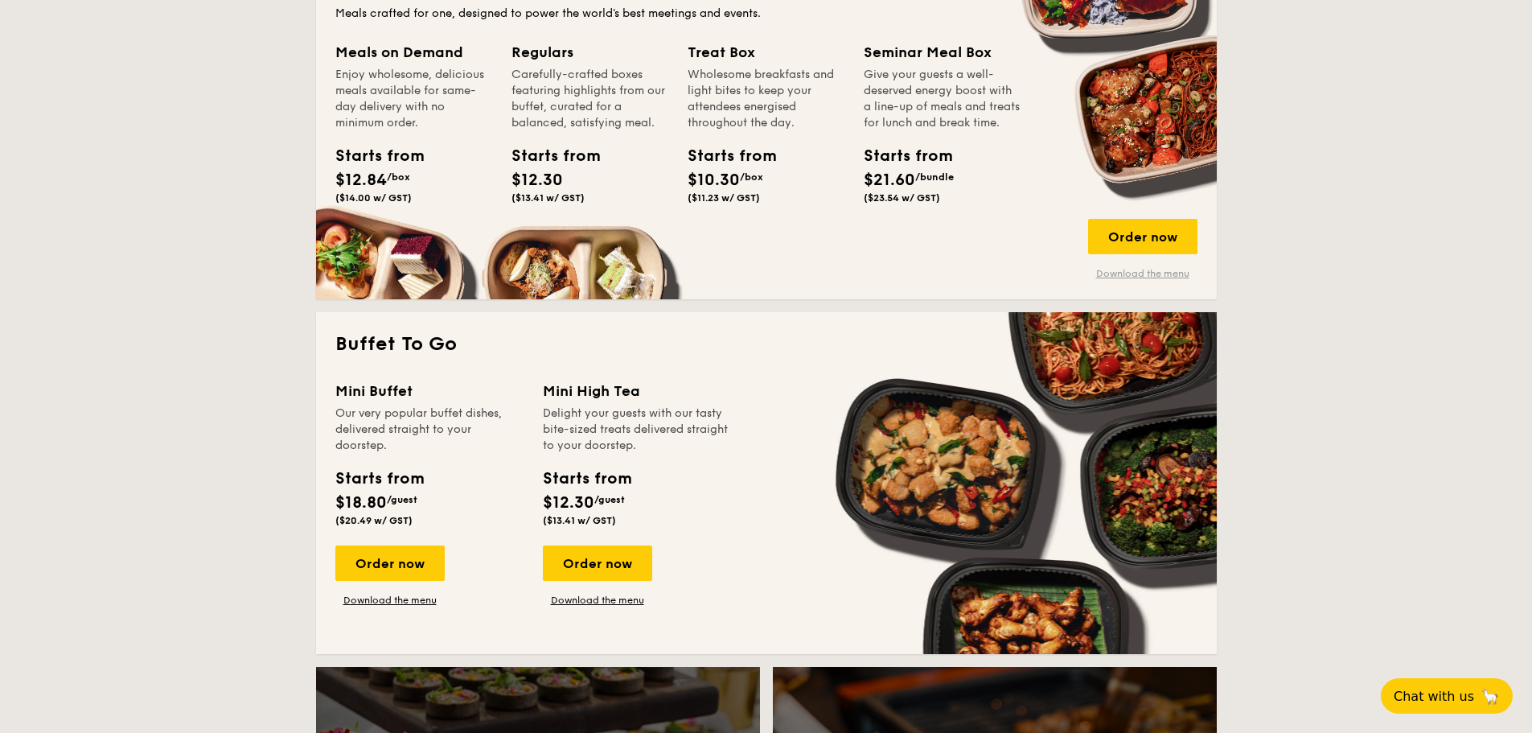  Describe the element at coordinates (373, 198) in the screenshot. I see `span: ($14.00 w/ GST)` at that location.